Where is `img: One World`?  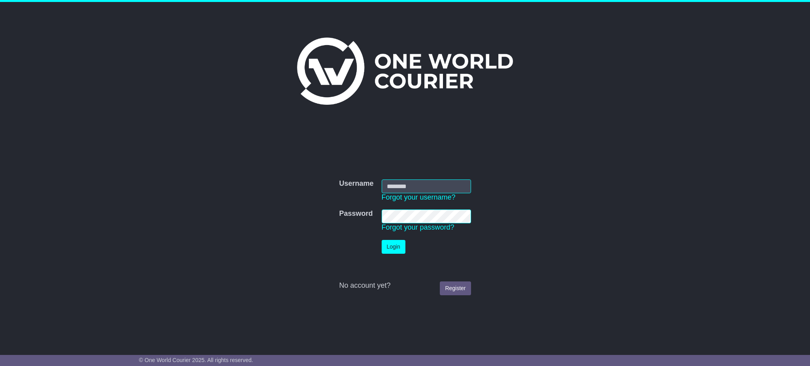 img: One World is located at coordinates (405, 71).